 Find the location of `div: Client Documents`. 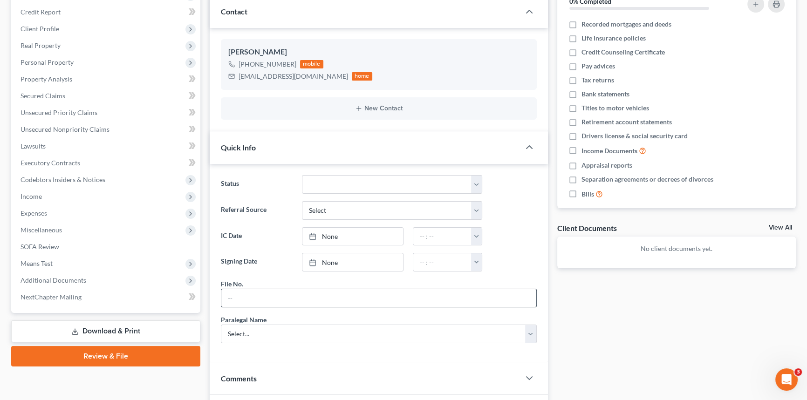

div: Client Documents is located at coordinates (587, 228).